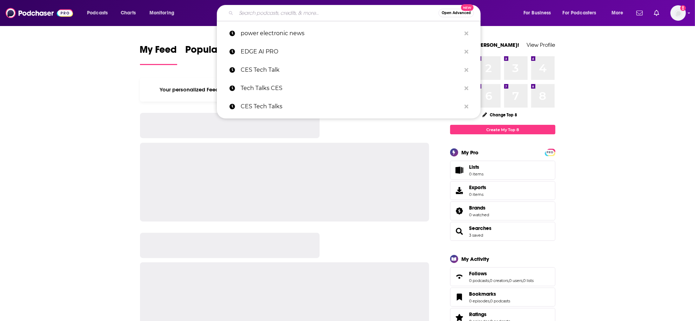 This screenshot has width=695, height=321. I want to click on a: 3 saved, so click(477, 235).